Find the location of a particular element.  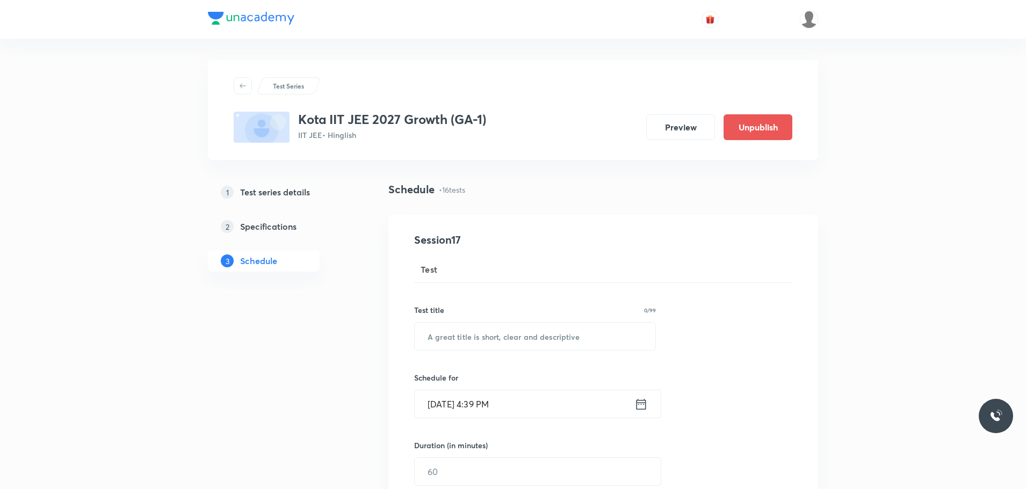

button: Preview is located at coordinates (680, 127).